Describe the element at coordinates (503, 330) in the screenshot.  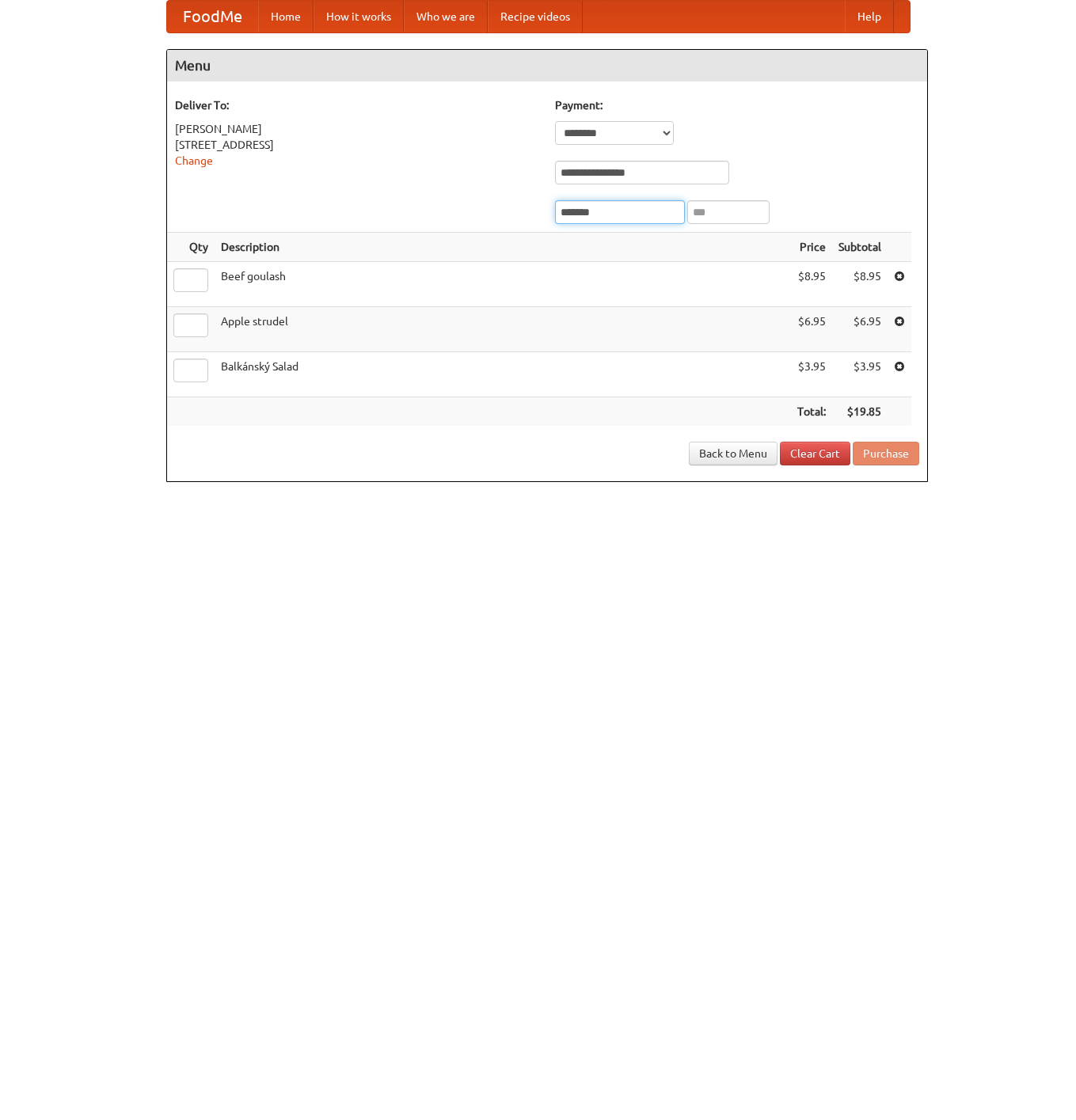
I see `td: Apple strudel` at that location.